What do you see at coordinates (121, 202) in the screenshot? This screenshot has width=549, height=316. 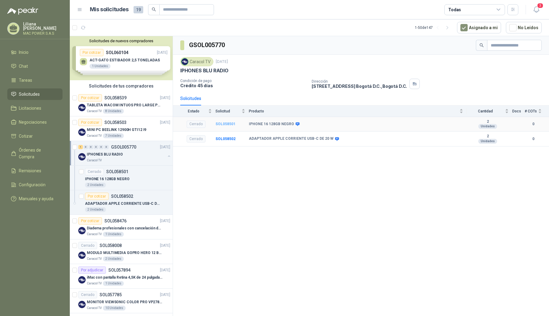 I see `a: Por cotizarSOL058502ADAPTADOR APPLE CORRIENTE USB-C DE 20 W2 Unidades` at bounding box center [121, 202].